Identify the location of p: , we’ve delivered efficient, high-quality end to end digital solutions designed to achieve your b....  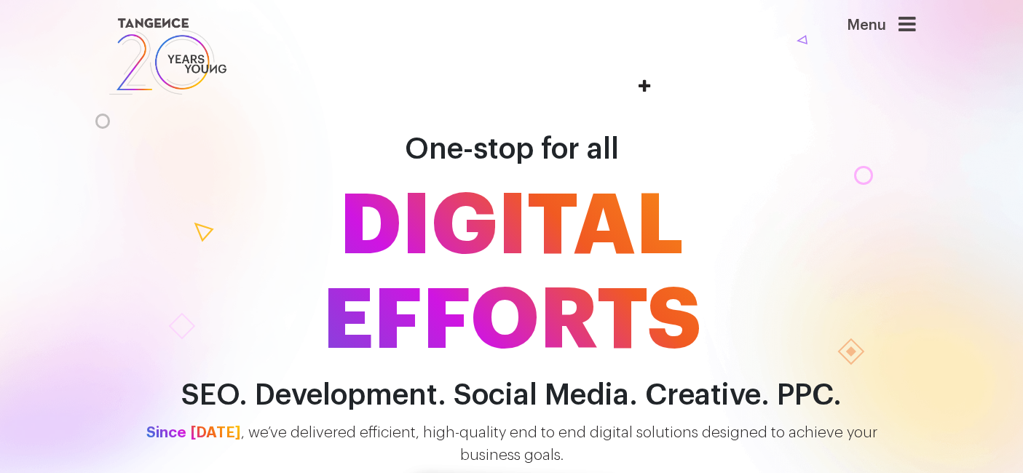
(512, 445).